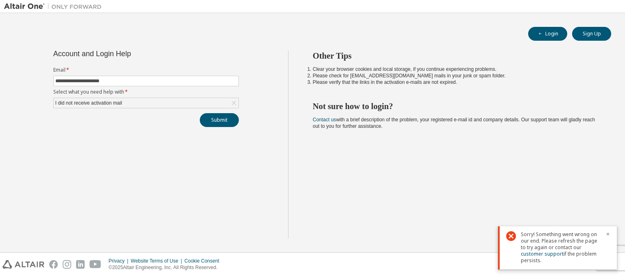 Image resolution: width=625 pixels, height=276 pixels. I want to click on a: Contact us, so click(324, 120).